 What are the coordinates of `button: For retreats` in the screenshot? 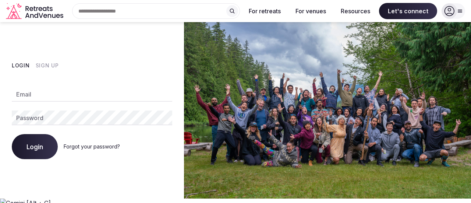 It's located at (265, 11).